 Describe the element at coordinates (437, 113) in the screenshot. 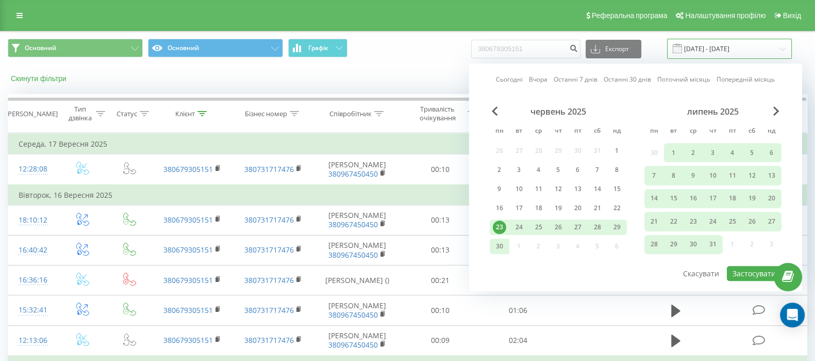

I see `div: Тривалість очікування` at that location.